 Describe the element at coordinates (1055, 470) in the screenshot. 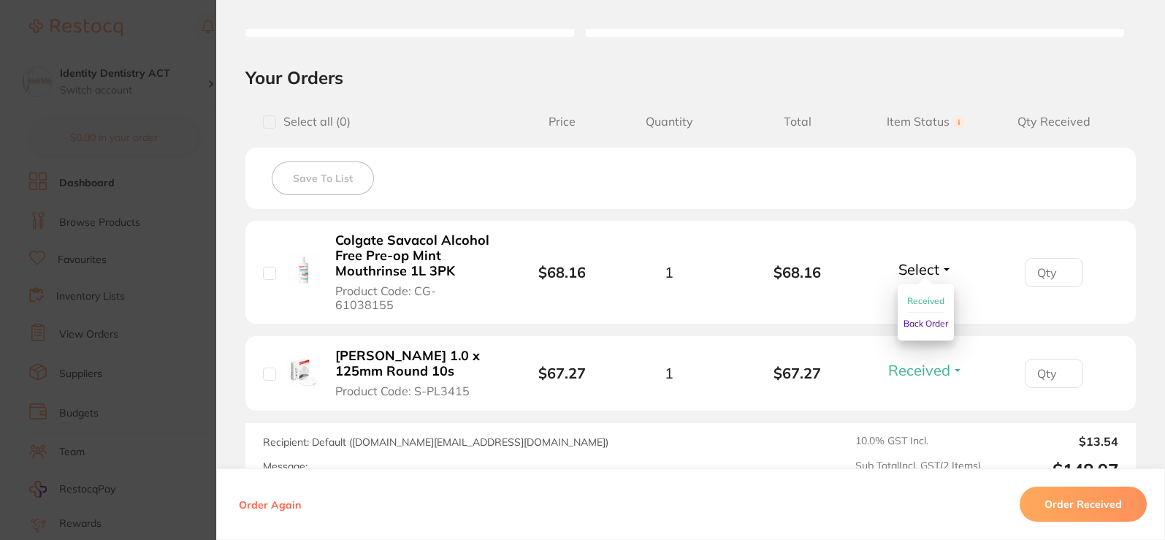

I see `output: $148.97` at that location.